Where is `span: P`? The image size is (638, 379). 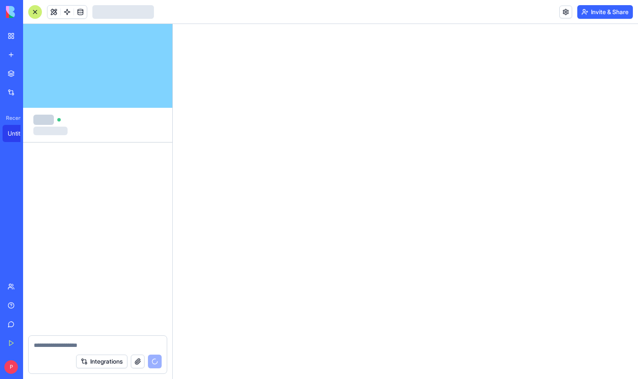
span: P is located at coordinates (11, 367).